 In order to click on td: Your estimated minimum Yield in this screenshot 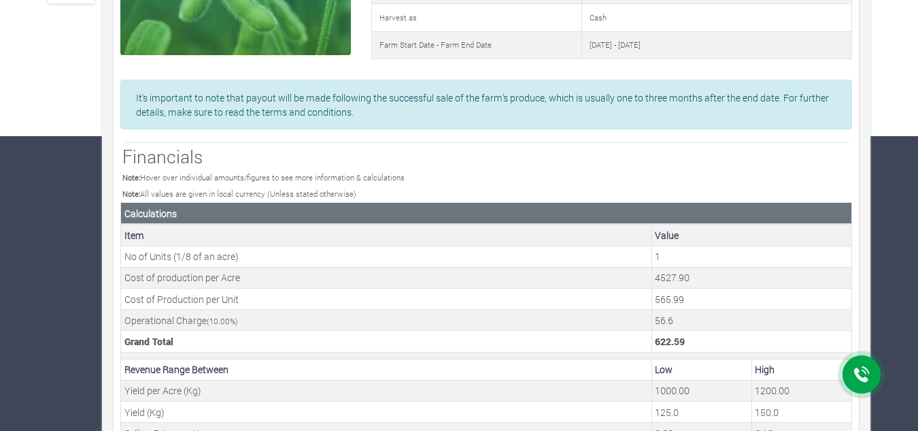, I will do `click(701, 411)`.